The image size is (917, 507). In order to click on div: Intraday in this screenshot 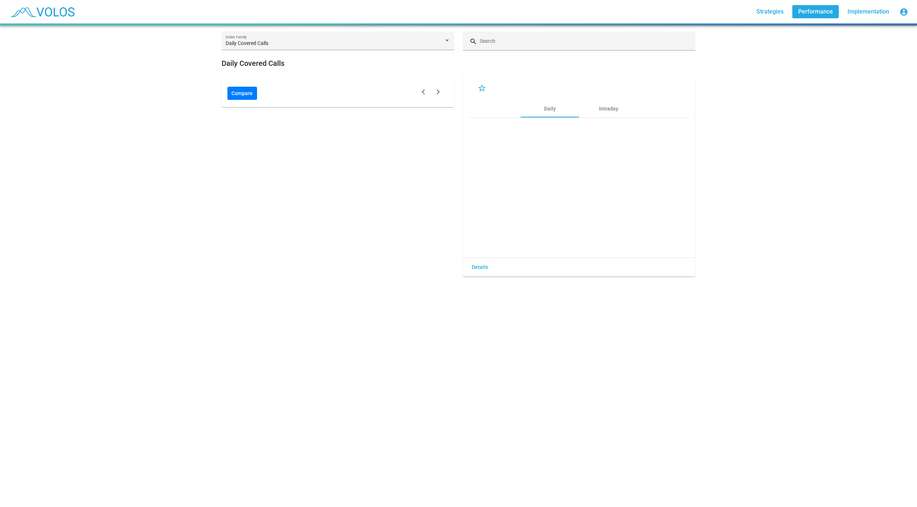, I will do `click(608, 109)`.